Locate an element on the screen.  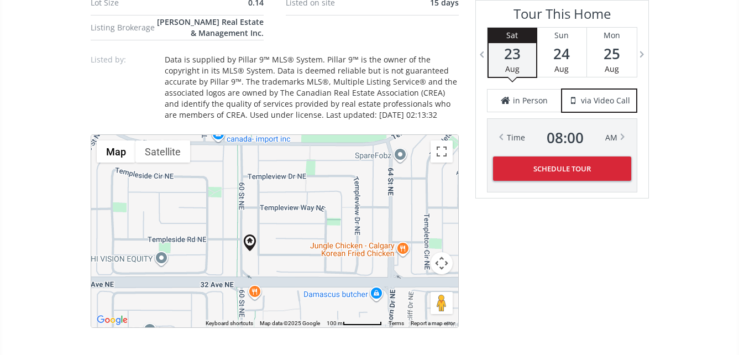
button: Toggle fullscreen view is located at coordinates (441, 151).